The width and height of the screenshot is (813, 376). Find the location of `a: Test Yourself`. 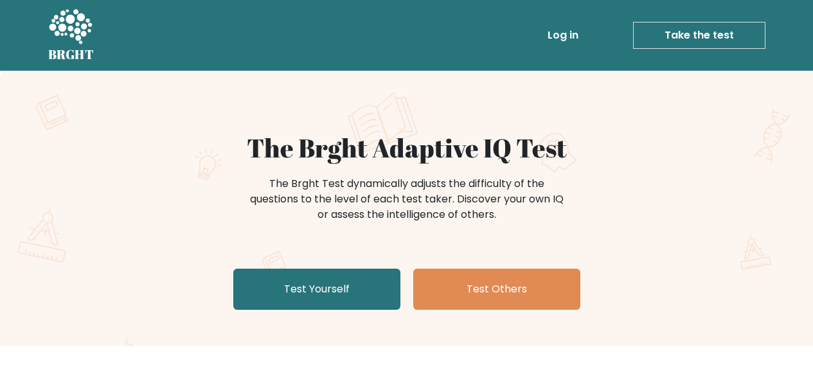

a: Test Yourself is located at coordinates (317, 289).